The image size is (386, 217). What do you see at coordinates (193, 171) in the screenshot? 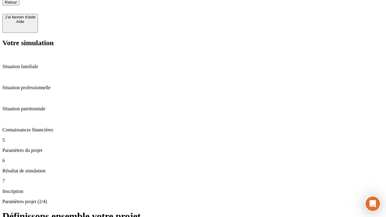
I see `p: Résultat de simulation` at bounding box center [193, 171].